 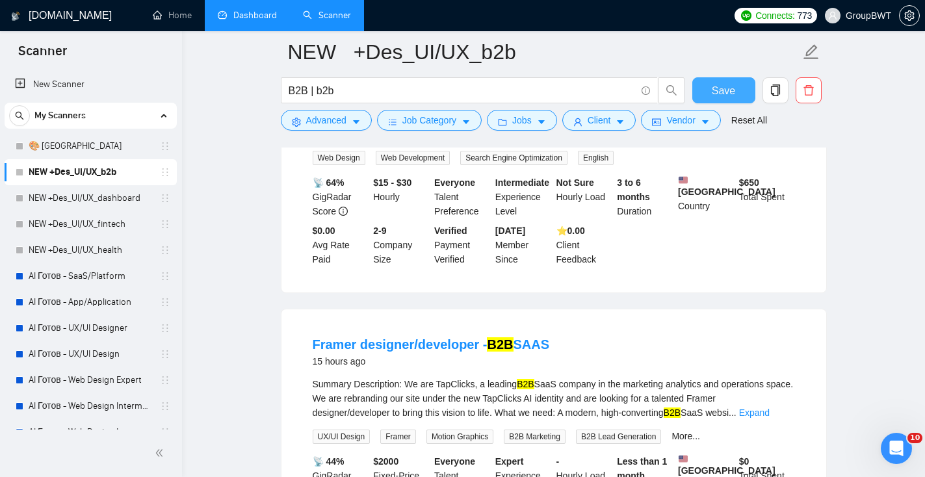 I want to click on a: AI Готов - Web Design Expert, so click(x=90, y=380).